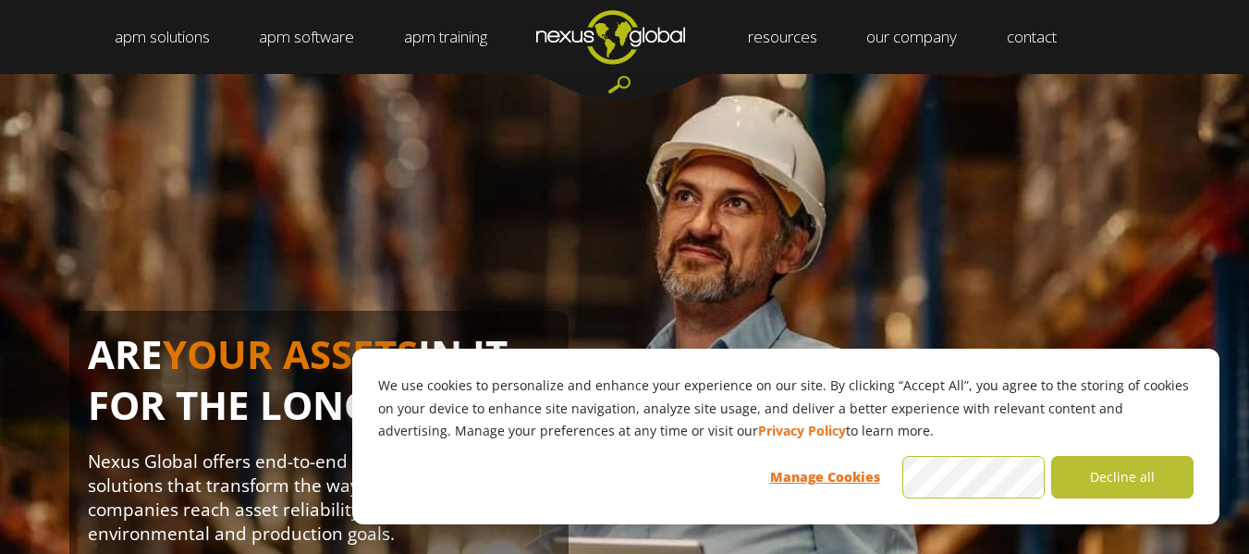 This screenshot has height=554, width=1249. What do you see at coordinates (1122, 477) in the screenshot?
I see `button: Decline all` at bounding box center [1122, 477].